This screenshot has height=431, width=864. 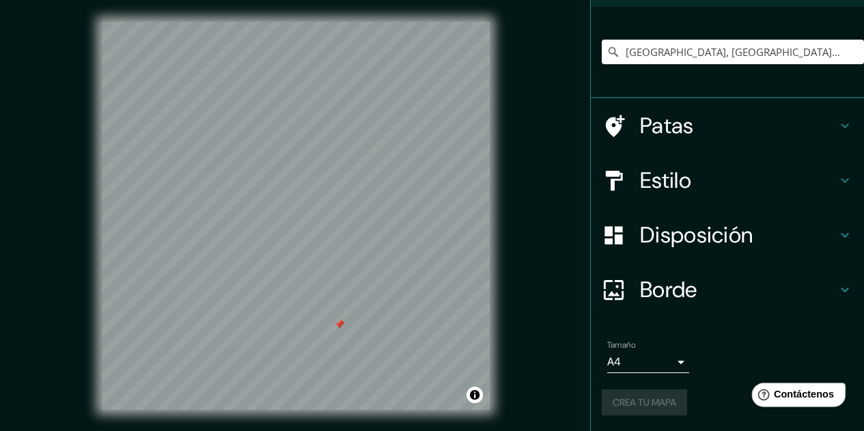 I want to click on font: Patas, so click(x=666, y=126).